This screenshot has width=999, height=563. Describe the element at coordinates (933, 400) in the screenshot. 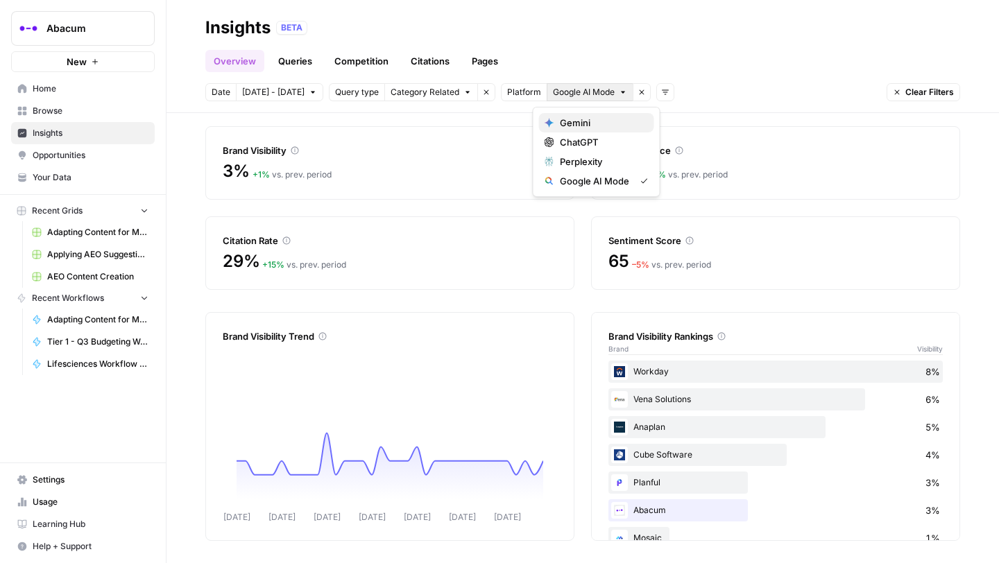

I see `span: 6%` at that location.